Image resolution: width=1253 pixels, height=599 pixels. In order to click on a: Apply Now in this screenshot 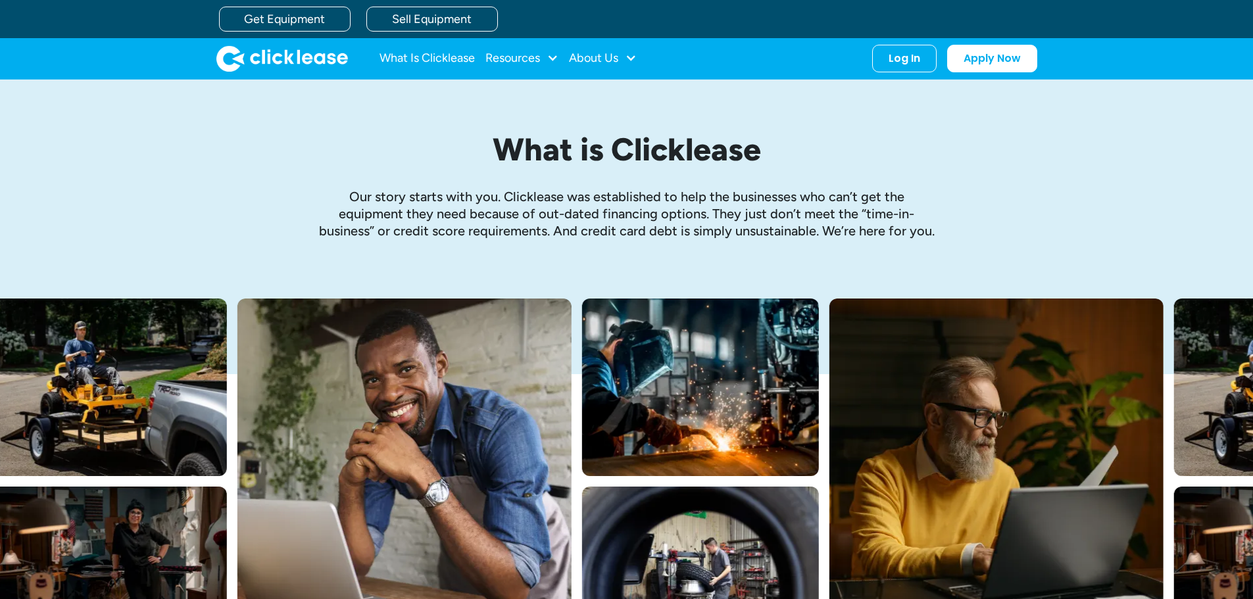, I will do `click(992, 59)`.